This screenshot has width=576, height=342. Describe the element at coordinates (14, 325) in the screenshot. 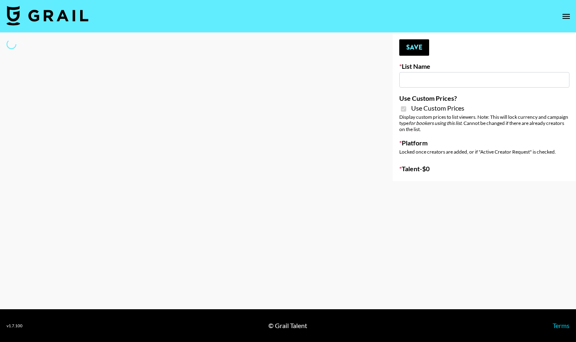

I see `div: v 1.7.100` at that location.